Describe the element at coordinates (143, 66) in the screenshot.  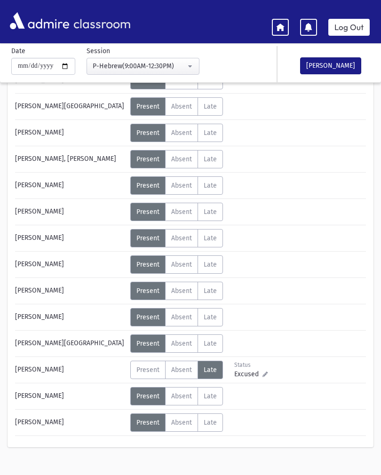
I see `button: P-Hebrew(9:00AM-12:30PM)` at that location.